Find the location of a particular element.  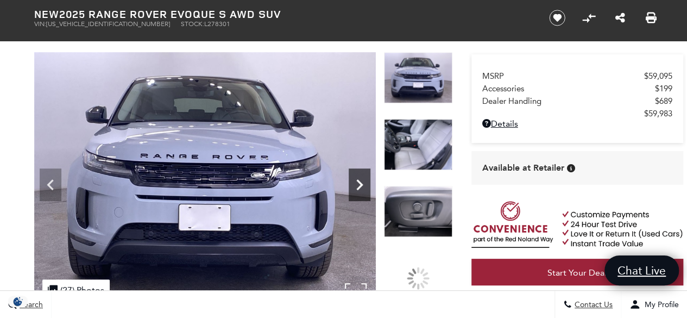

span: MSRP is located at coordinates (563, 76).